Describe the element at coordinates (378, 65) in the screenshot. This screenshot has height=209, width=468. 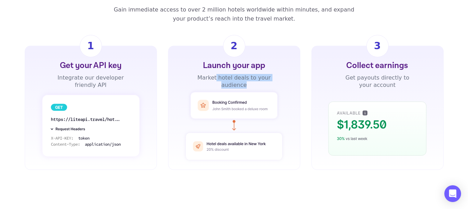
I see `div: Collect earnings` at that location.